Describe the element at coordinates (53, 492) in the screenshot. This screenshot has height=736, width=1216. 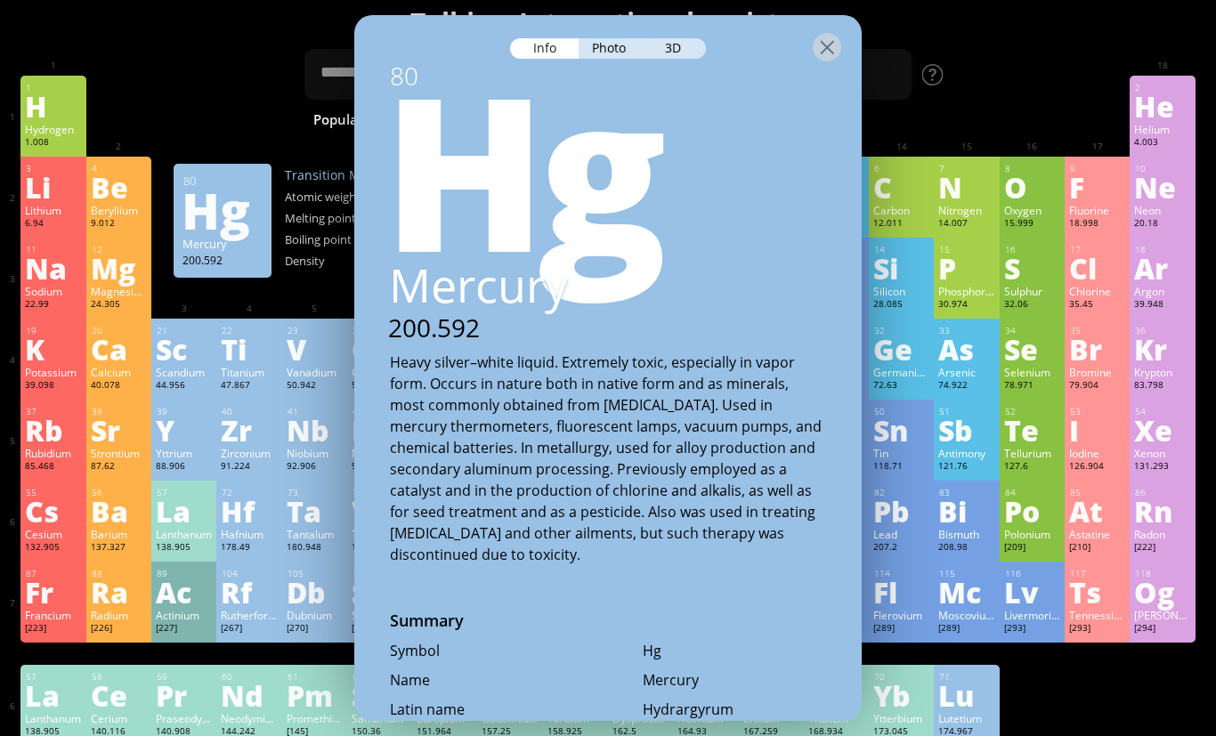
I see `div: 55` at that location.